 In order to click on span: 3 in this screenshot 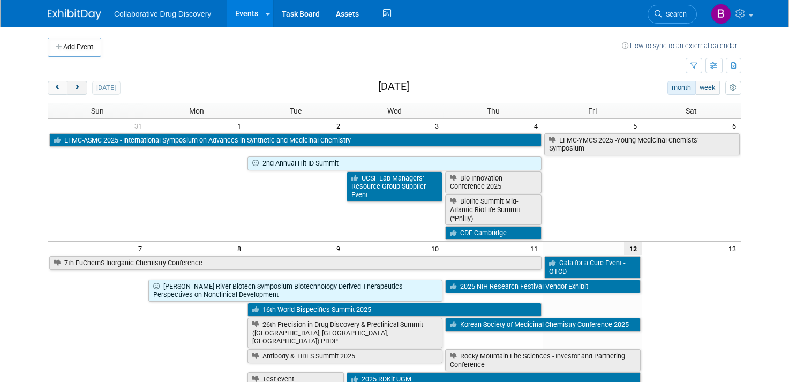, I will do `click(439, 125)`.